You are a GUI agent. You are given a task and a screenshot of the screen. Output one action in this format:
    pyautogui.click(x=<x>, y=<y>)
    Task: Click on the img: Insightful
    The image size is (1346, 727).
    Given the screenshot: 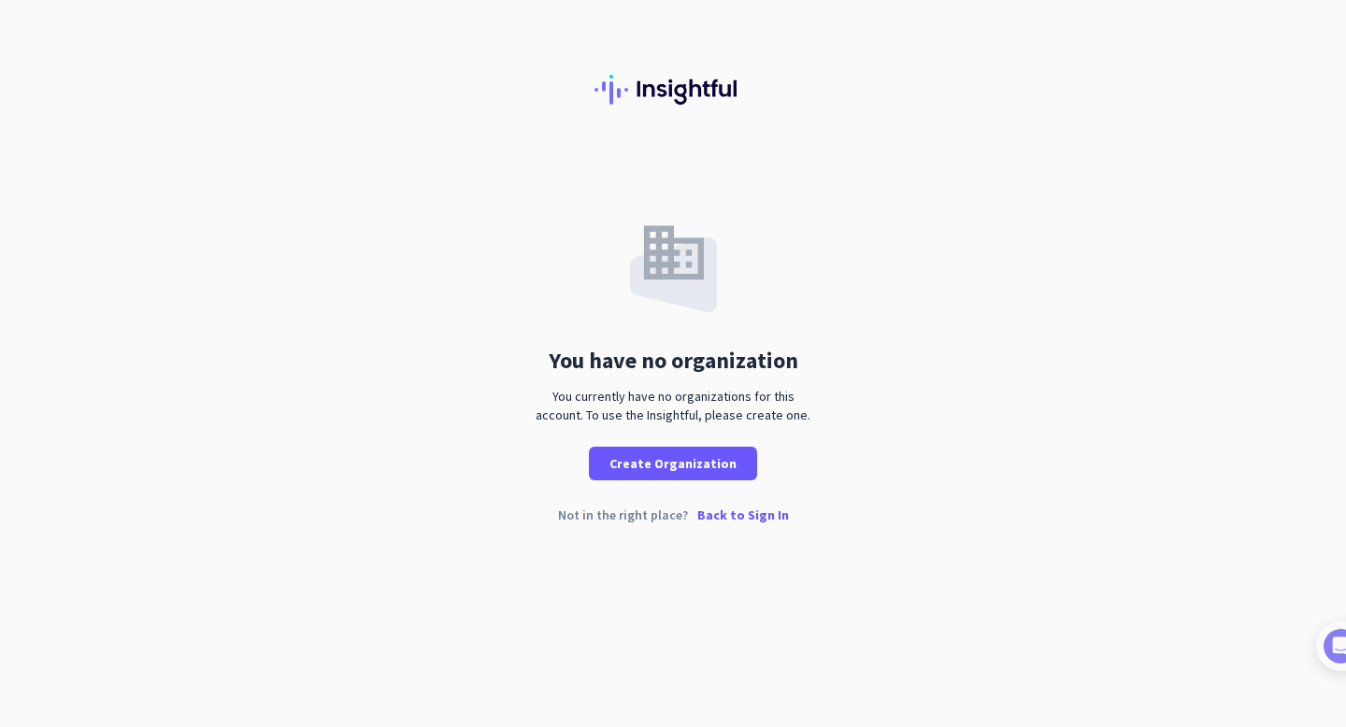 What is the action you would take?
    pyautogui.click(x=673, y=90)
    